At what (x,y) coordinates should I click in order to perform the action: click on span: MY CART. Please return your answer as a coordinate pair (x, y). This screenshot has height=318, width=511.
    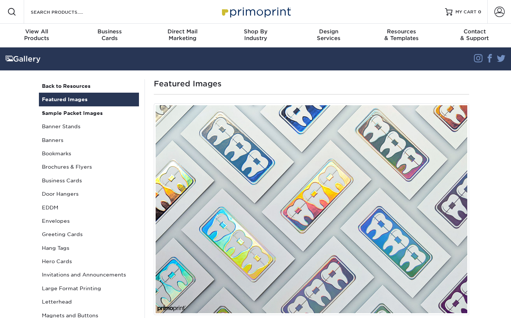
    Looking at the image, I should click on (466, 12).